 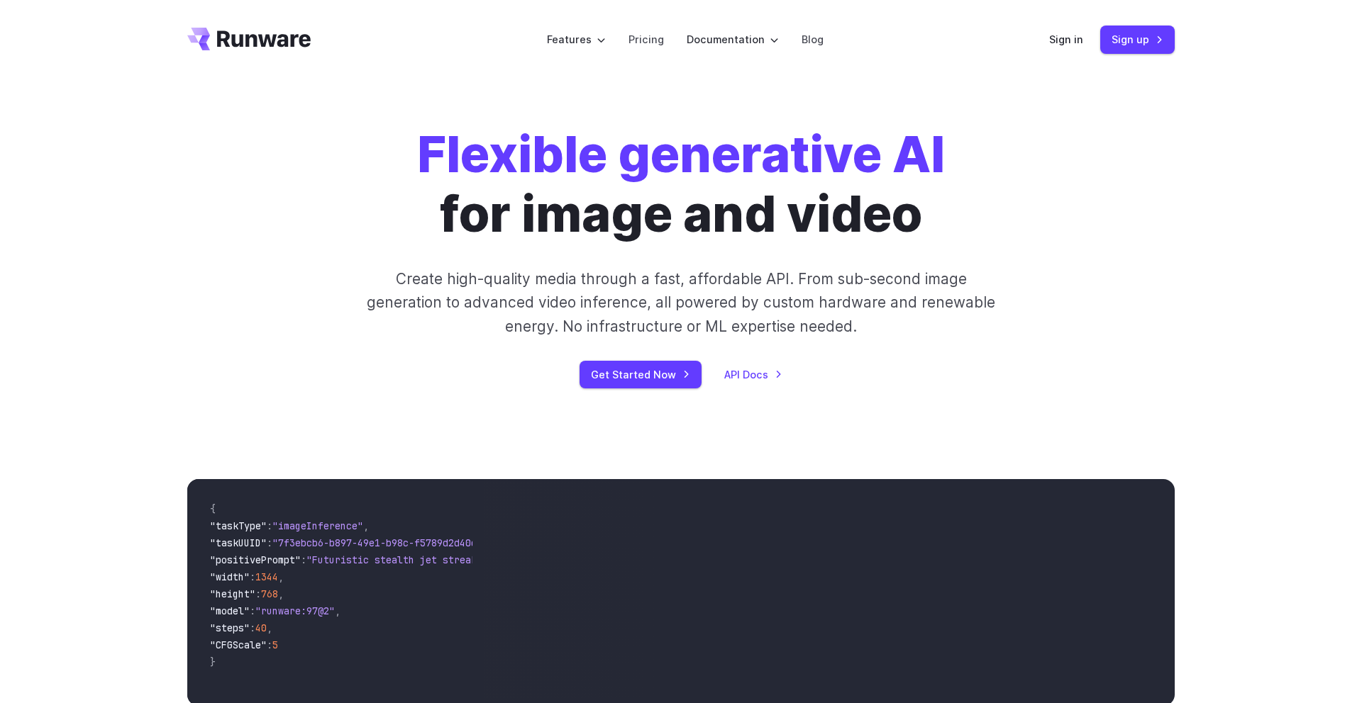 What do you see at coordinates (295, 611) in the screenshot?
I see `span: "runware:97@2"` at bounding box center [295, 611].